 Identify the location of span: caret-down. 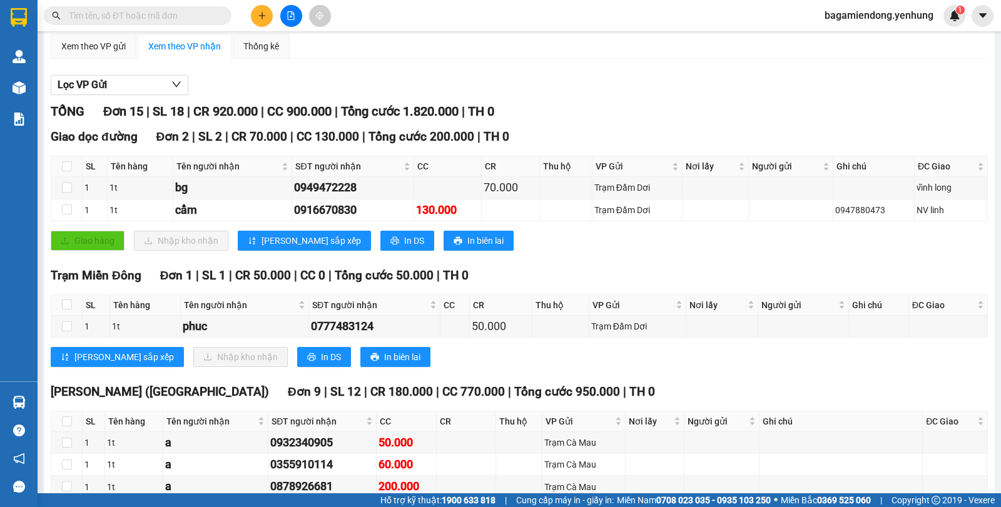
(983, 16).